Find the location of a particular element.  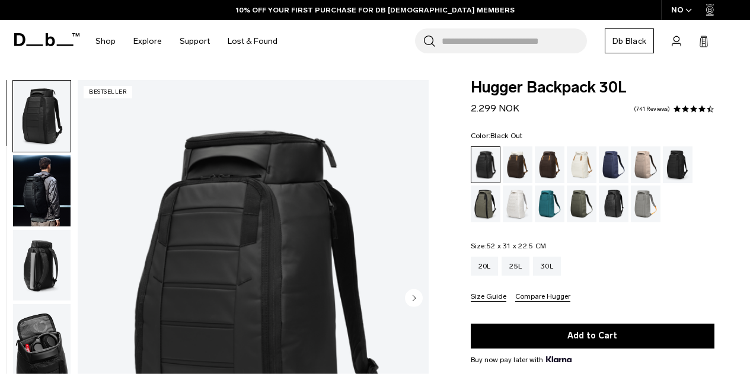

button: Add to Cart is located at coordinates (592, 336).